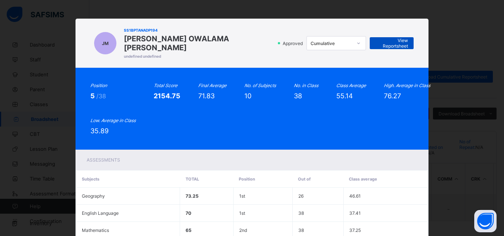  What do you see at coordinates (363, 179) in the screenshot?
I see `span: Class average` at bounding box center [363, 179].